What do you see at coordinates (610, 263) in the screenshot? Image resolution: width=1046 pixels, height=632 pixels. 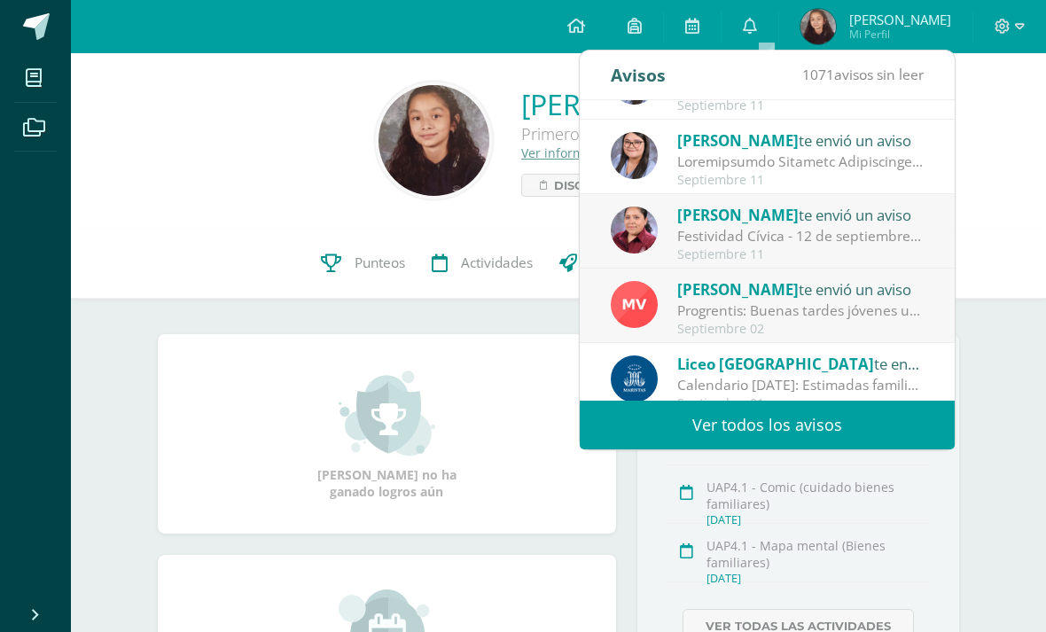 I see `a: Trayectoria` at bounding box center [610, 263].